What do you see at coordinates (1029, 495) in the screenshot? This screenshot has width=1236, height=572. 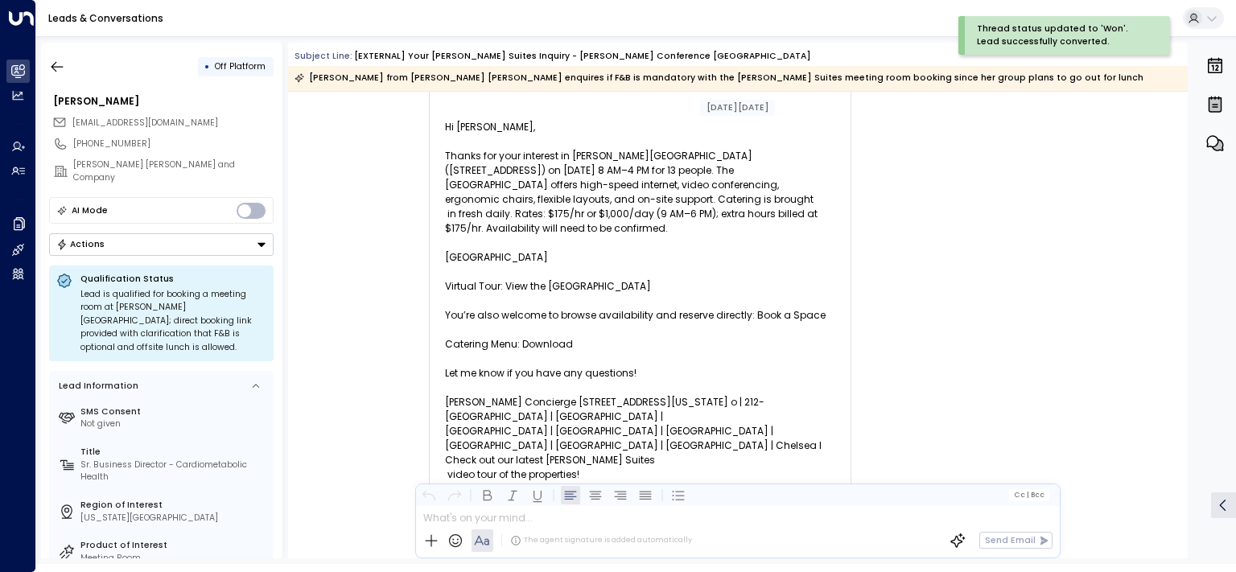 I see `button: Cc|Bcc` at bounding box center [1029, 495].